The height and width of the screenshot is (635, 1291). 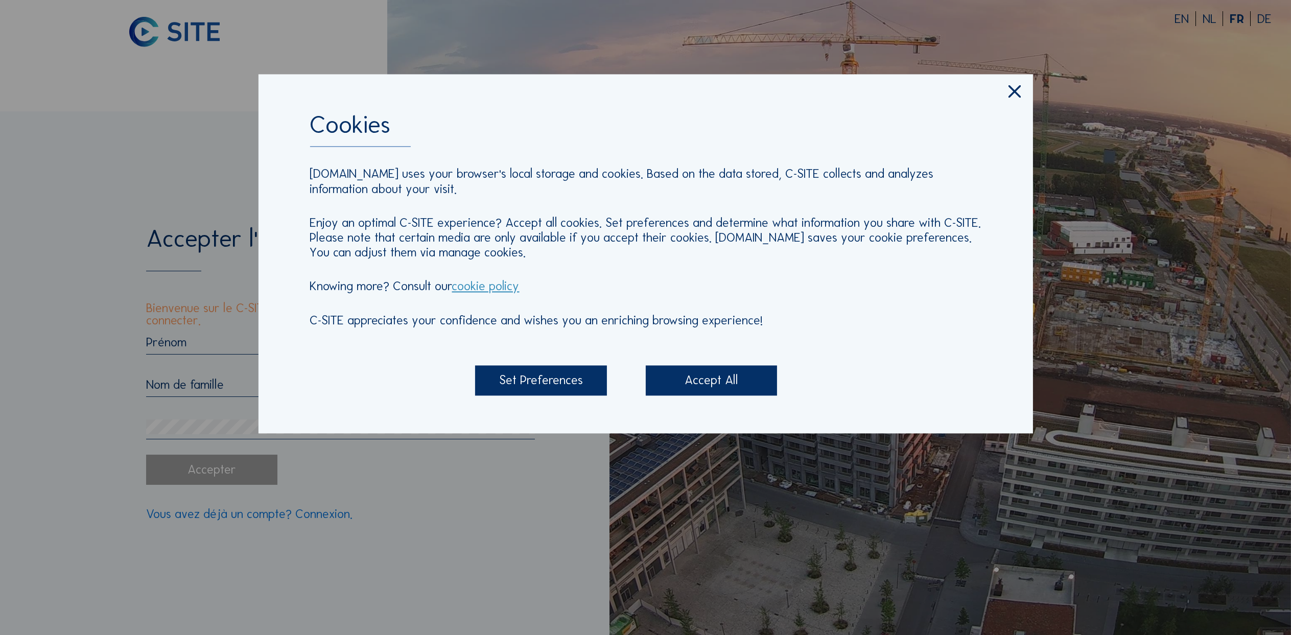 I want to click on p: Knowing more? Consult our, so click(x=645, y=286).